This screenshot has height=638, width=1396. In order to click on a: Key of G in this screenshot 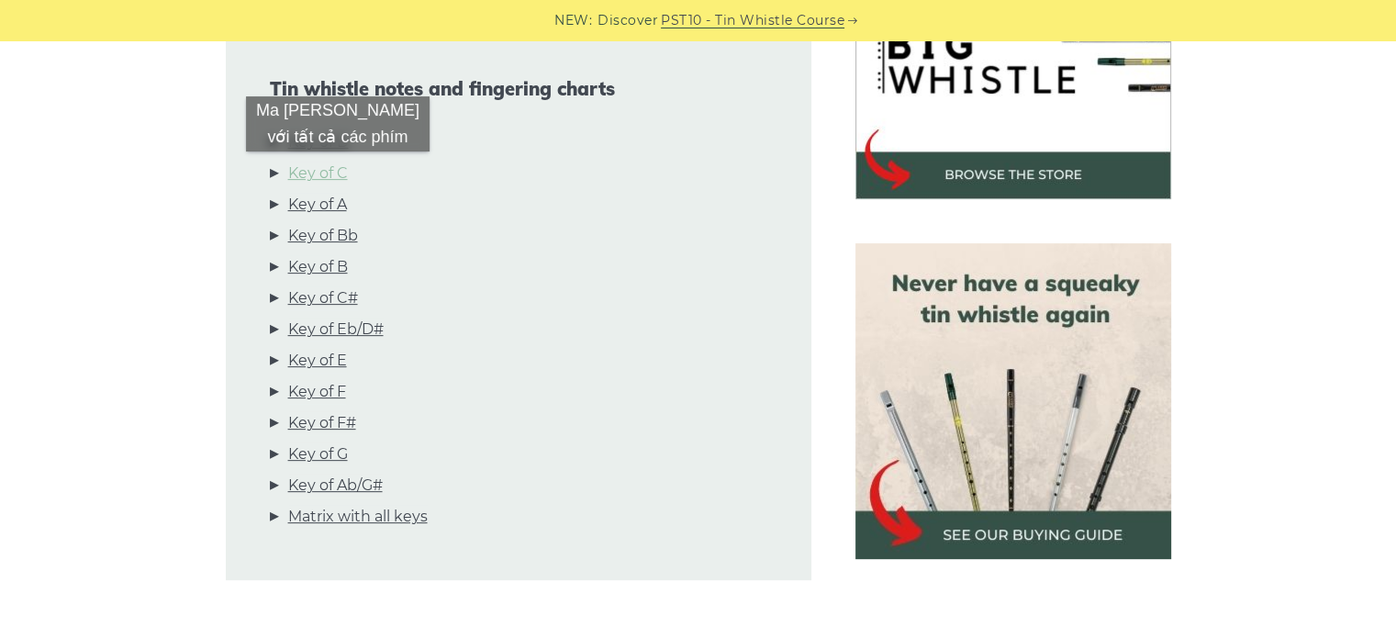, I will do `click(318, 454)`.